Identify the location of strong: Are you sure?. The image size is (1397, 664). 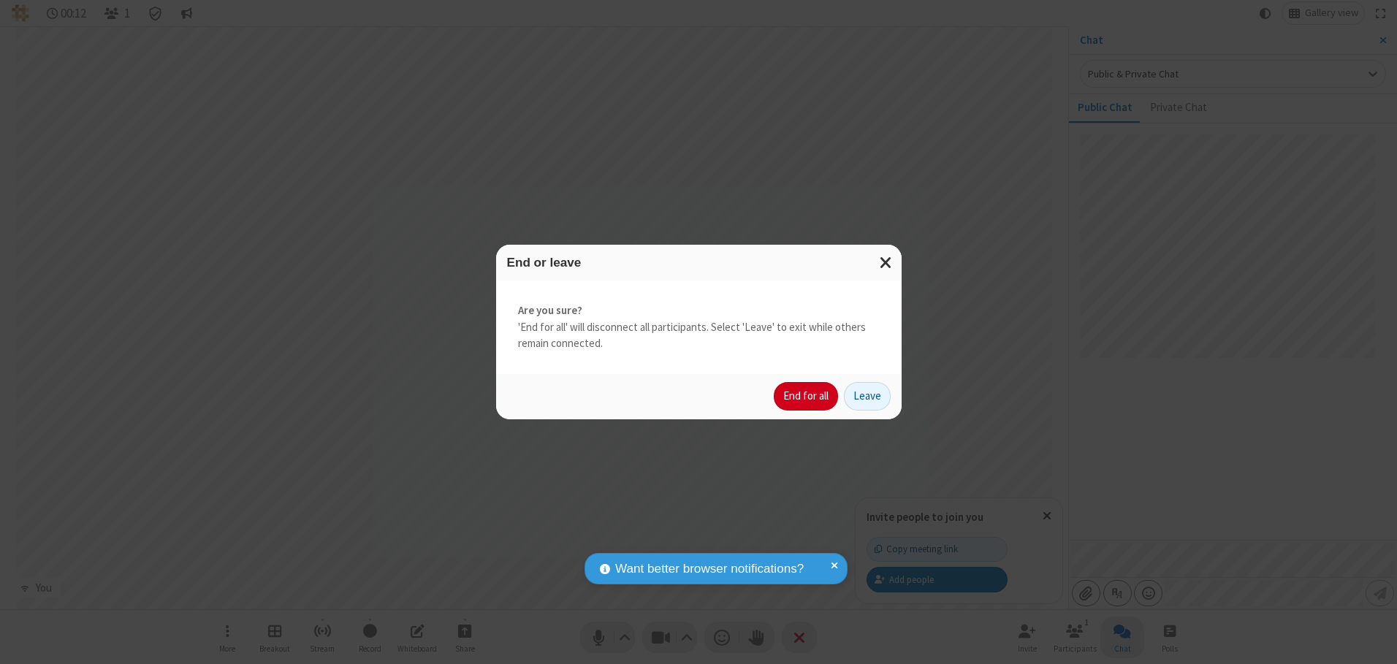
(698, 310).